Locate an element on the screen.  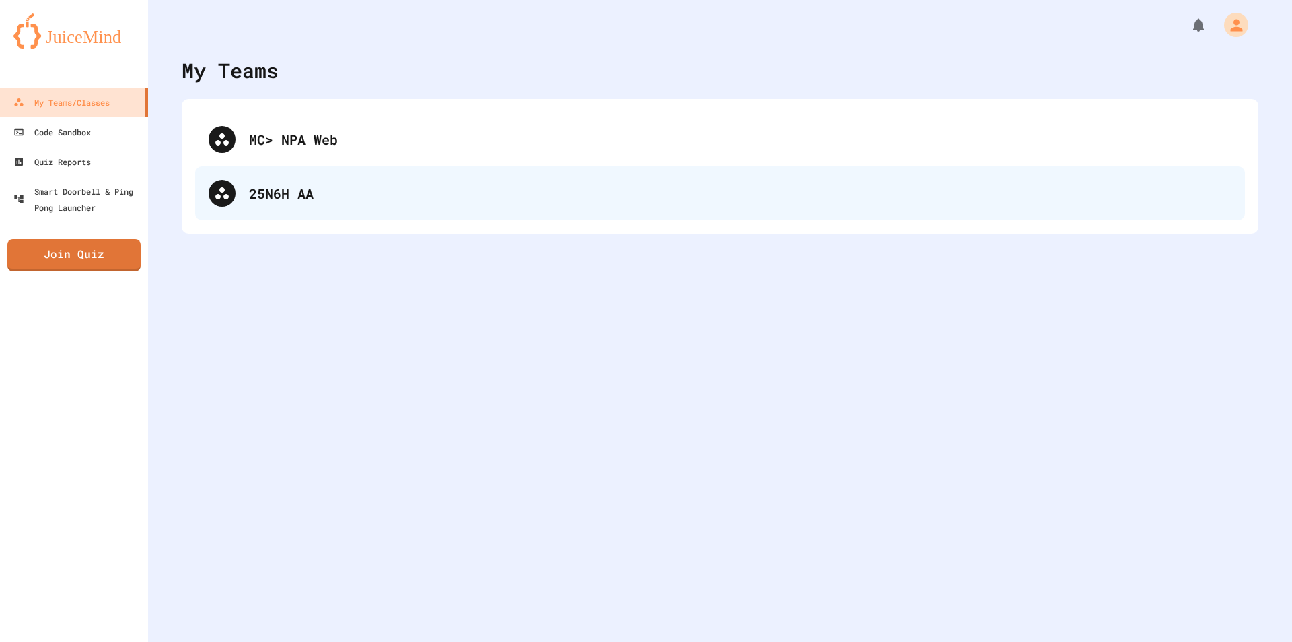
div: My Teams is located at coordinates (230, 70).